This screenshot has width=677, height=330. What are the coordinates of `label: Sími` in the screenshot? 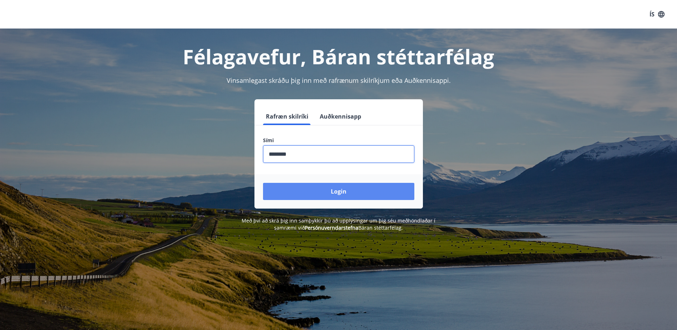 It's located at (339, 140).